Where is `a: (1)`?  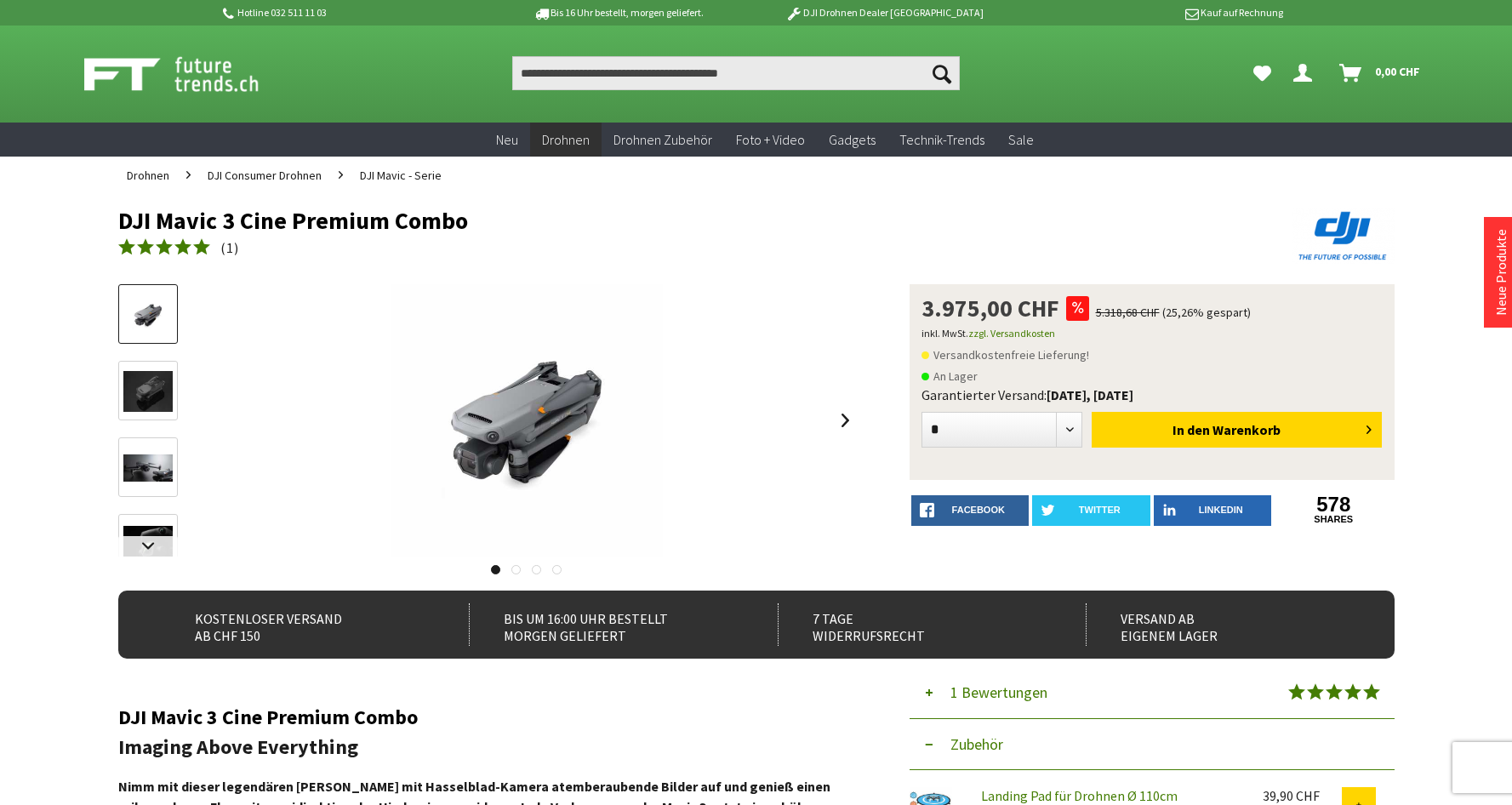
a: (1) is located at coordinates (179, 247).